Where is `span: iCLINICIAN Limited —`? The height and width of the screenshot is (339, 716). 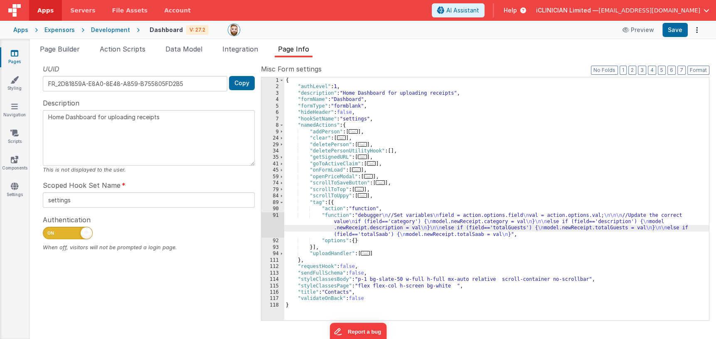 span: iCLINICIAN Limited — is located at coordinates (567, 10).